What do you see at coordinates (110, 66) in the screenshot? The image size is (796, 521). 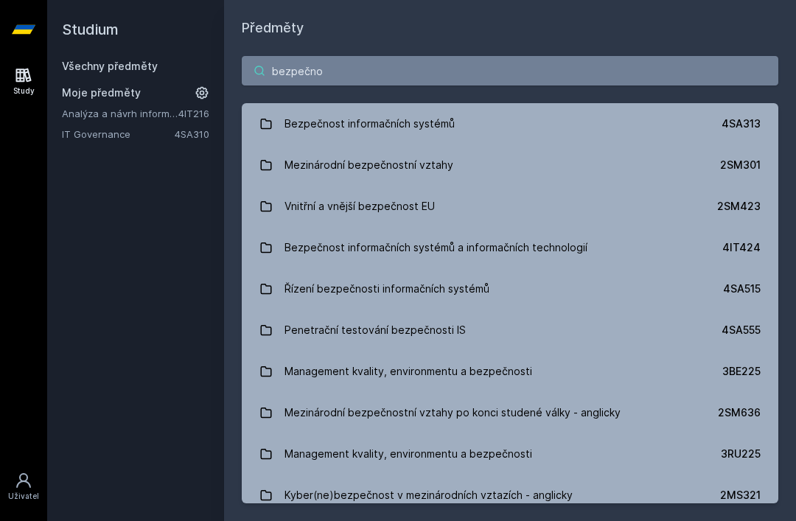 I see `a: Všechny předměty` at bounding box center [110, 66].